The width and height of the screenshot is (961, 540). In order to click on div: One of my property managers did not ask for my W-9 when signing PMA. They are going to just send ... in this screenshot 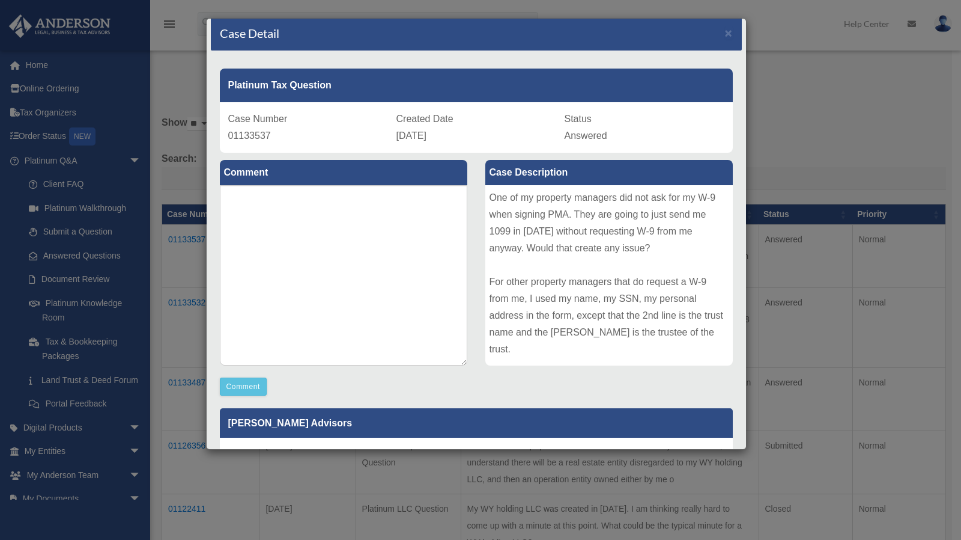, I will do `click(609, 275)`.